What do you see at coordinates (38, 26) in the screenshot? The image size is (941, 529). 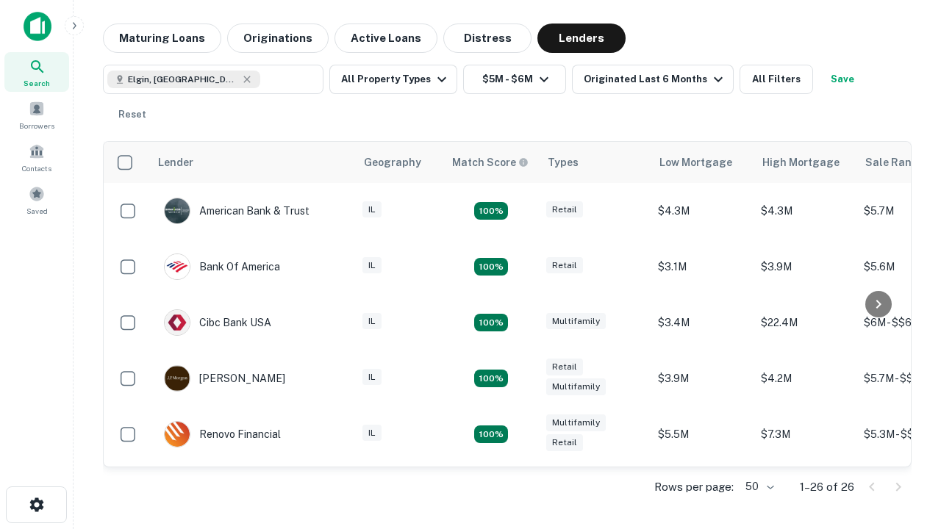 I see `img: capitalize-icon.png` at bounding box center [38, 26].